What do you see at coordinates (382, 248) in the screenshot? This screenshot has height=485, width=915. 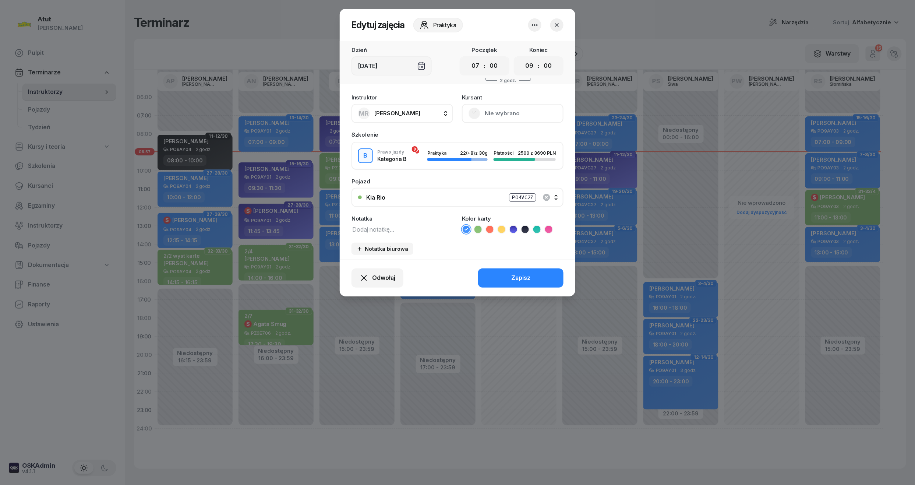 I see `button: Notatka biurowa` at bounding box center [382, 248].